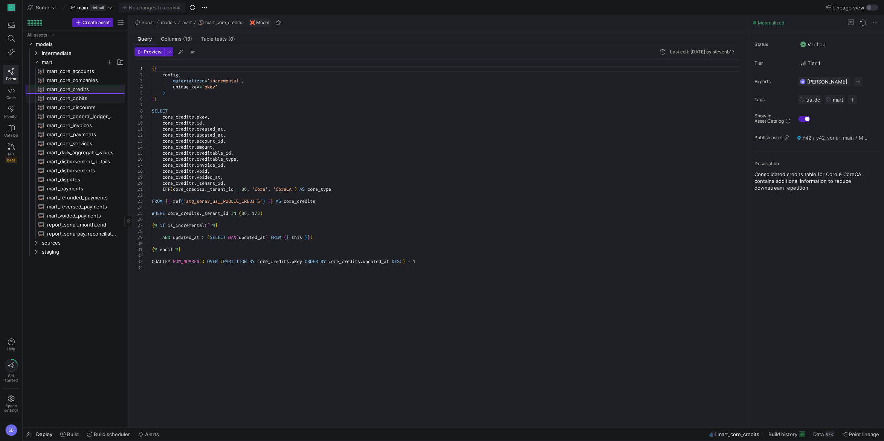 The height and width of the screenshot is (441, 884). Describe the element at coordinates (92, 8) in the screenshot. I see `button: maindefault` at that location.